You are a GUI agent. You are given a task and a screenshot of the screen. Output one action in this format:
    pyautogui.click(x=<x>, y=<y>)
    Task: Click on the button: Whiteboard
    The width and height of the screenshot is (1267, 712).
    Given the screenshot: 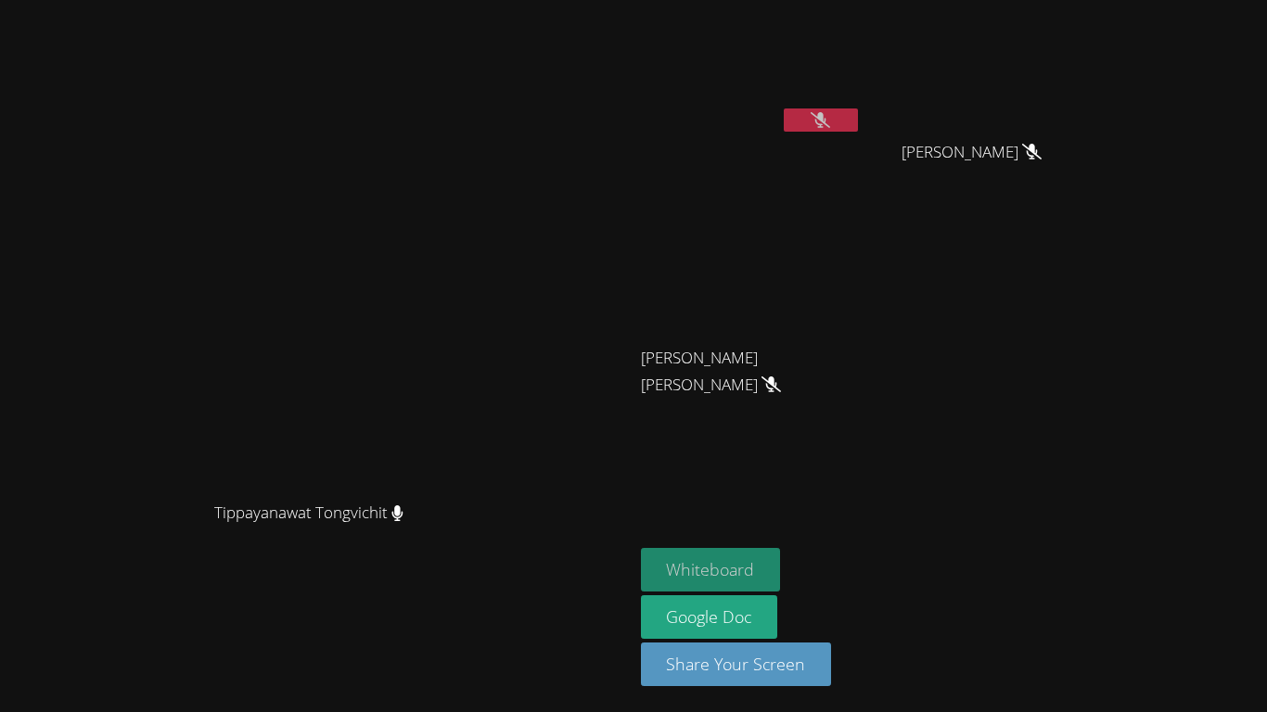 What is the action you would take?
    pyautogui.click(x=710, y=569)
    